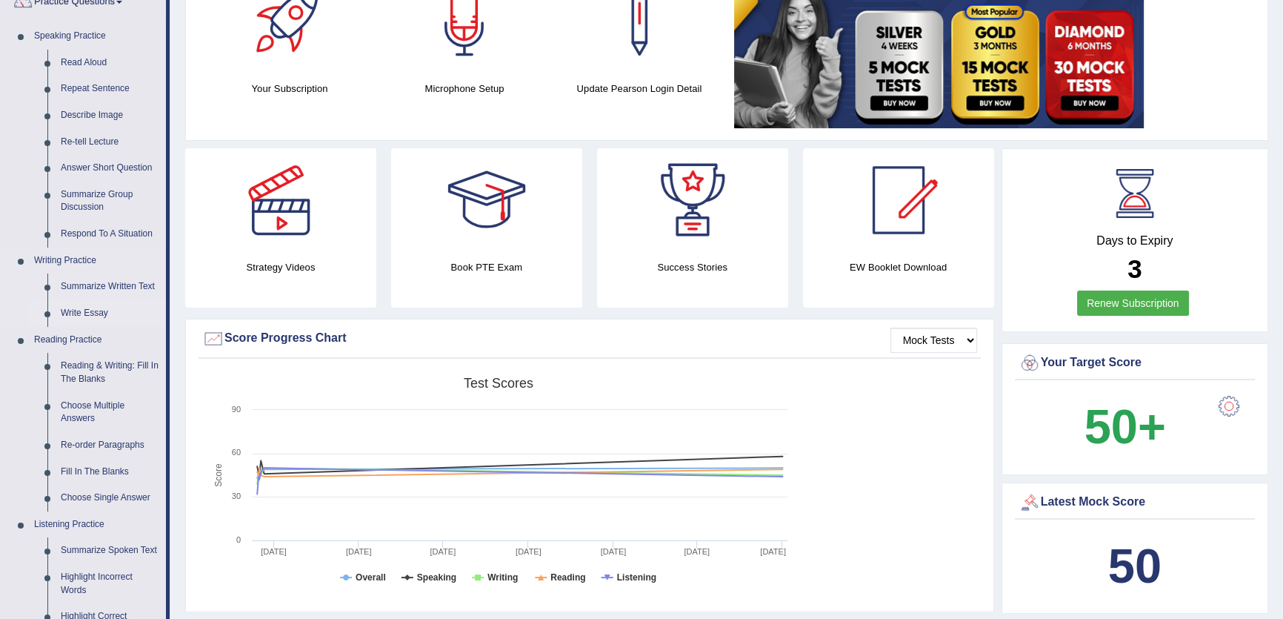 The height and width of the screenshot is (619, 1283). I want to click on h4: Strategy Videos, so click(281, 267).